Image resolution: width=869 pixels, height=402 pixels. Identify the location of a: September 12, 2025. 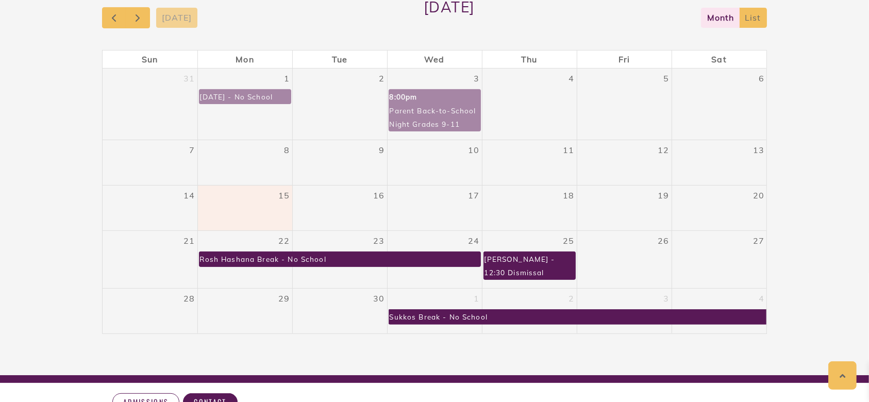
(663, 150).